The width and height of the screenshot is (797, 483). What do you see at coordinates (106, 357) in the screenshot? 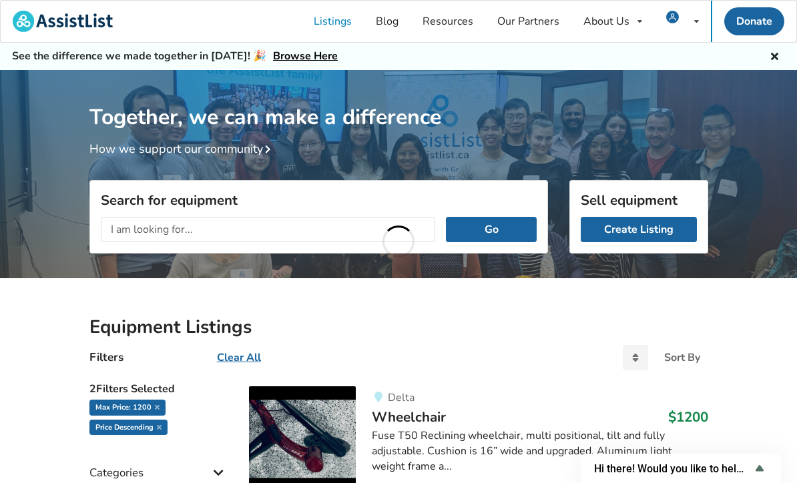
I see `h4: Filters` at bounding box center [106, 357].